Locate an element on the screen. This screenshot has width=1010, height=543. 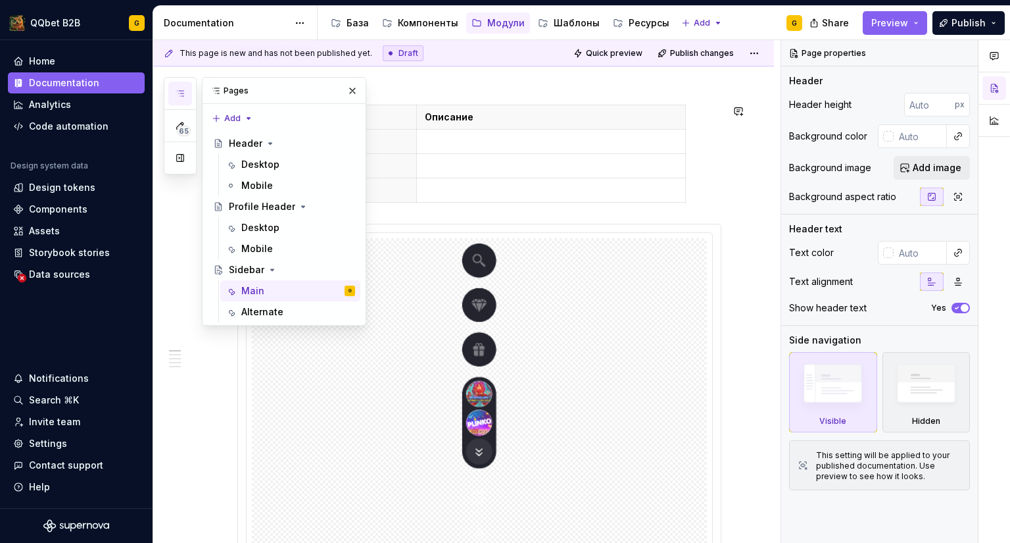
div: Background aspect ratio is located at coordinates (843, 197).